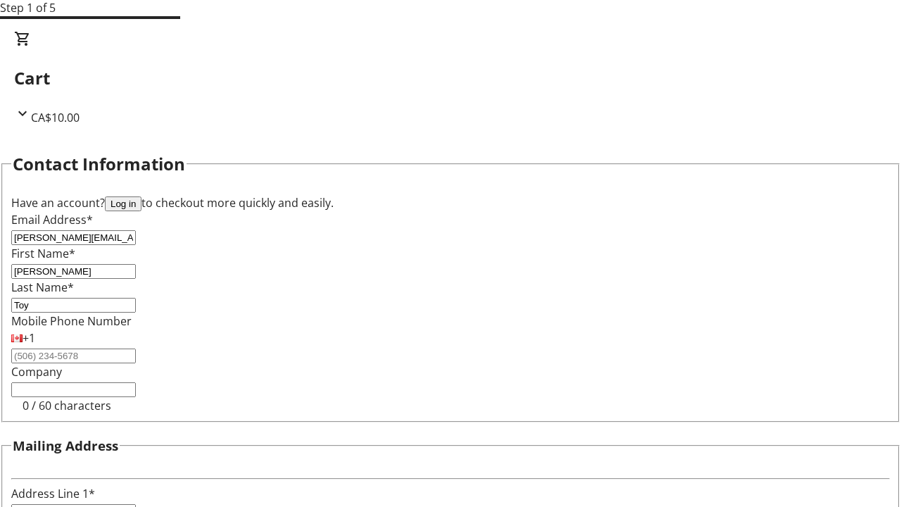  I want to click on h2: Contact Information, so click(99, 164).